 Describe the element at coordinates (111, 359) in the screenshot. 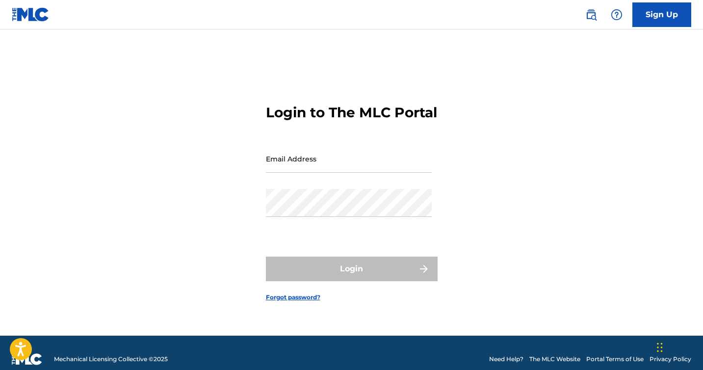

I see `span: Mechanical Licensing Collective © 2025` at that location.